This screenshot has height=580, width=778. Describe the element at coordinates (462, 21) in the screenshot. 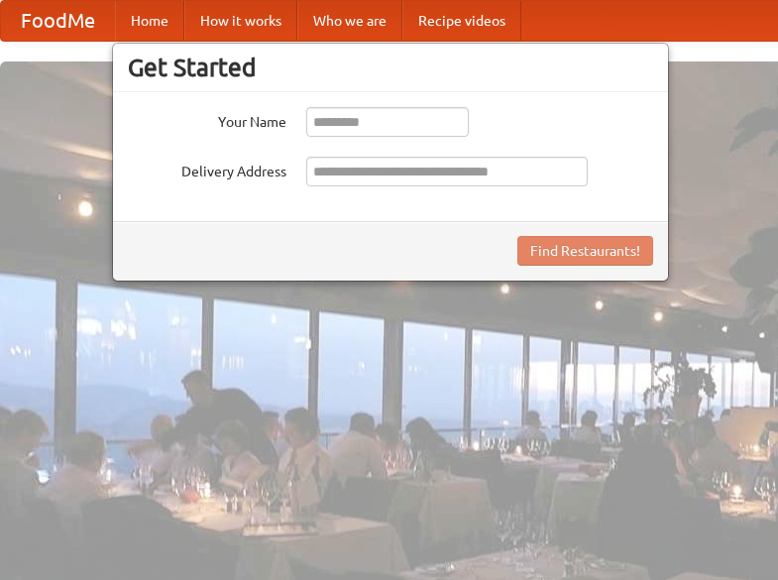

I see `a: Recipe videos` at that location.